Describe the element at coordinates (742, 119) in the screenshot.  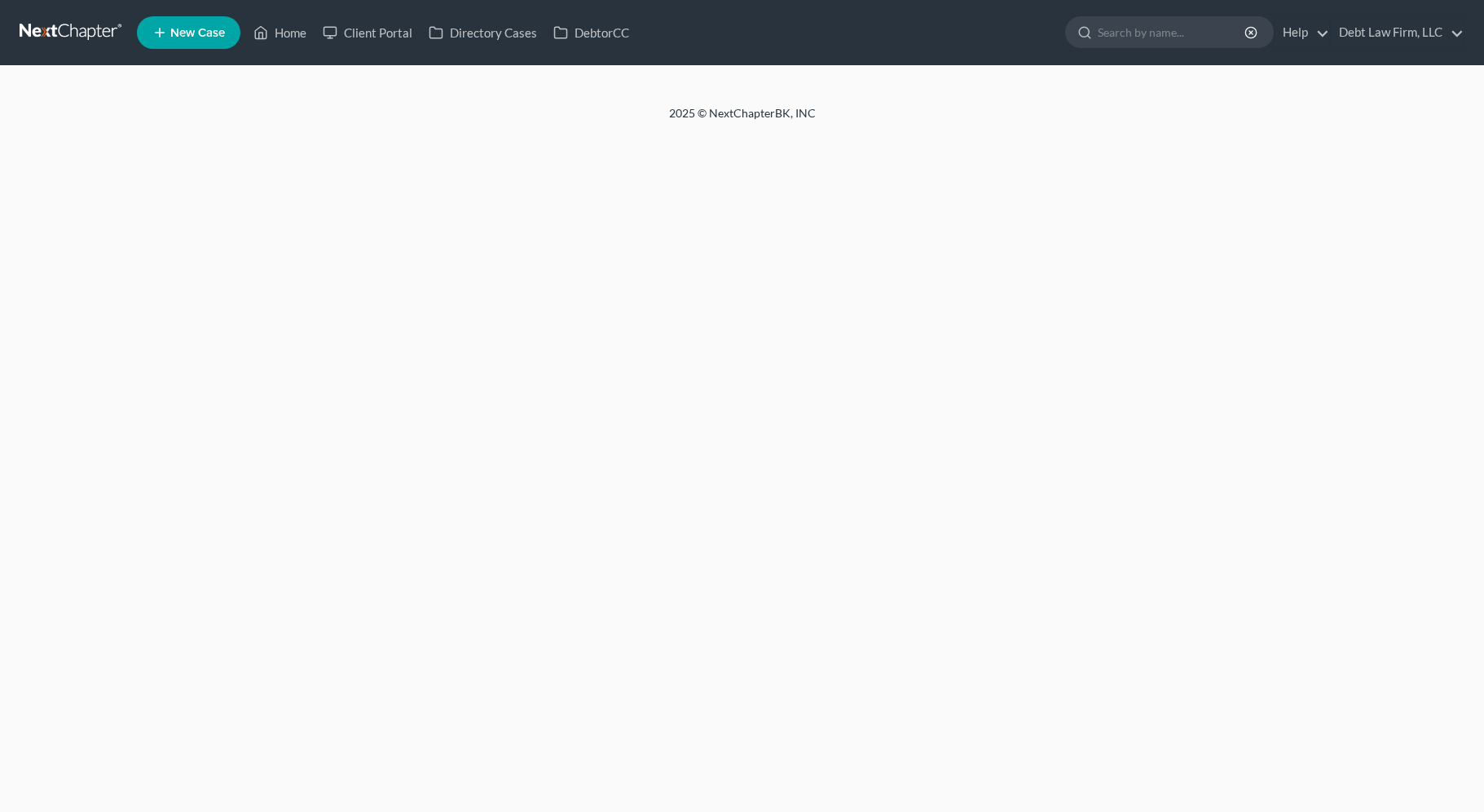
I see `div: 2025 © NextChapterBK, INC` at that location.